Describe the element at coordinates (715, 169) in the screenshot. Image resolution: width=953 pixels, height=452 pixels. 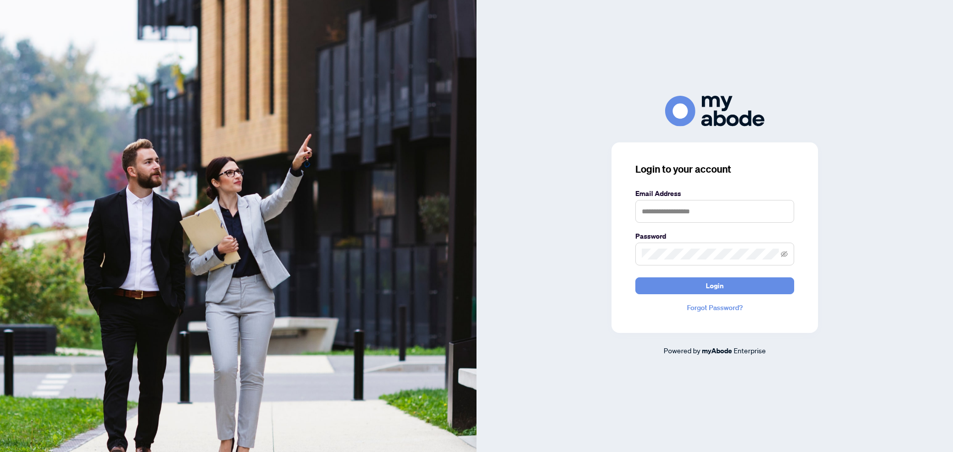
I see `h3: Login to your account` at that location.